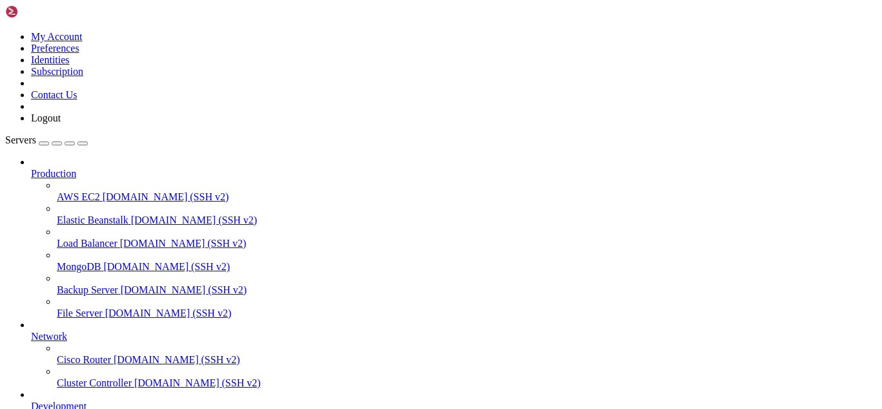 The height and width of the screenshot is (409, 882). I want to click on span: Load Balancer, so click(87, 243).